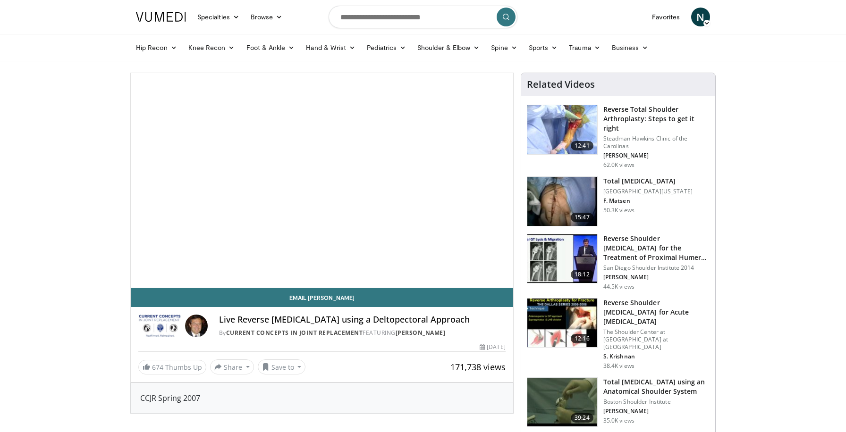  I want to click on a: Specialties, so click(218, 17).